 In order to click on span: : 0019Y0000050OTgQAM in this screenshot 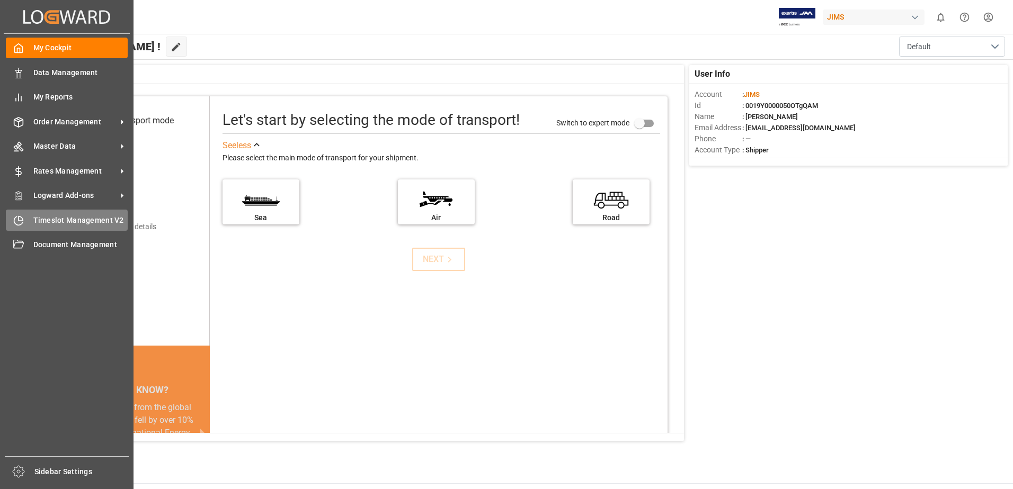, I will do `click(780, 105)`.